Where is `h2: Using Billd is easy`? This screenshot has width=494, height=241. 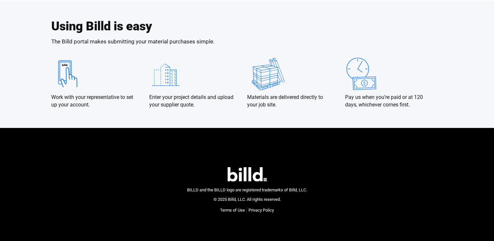
h2: Using Billd is easy is located at coordinates (102, 26).